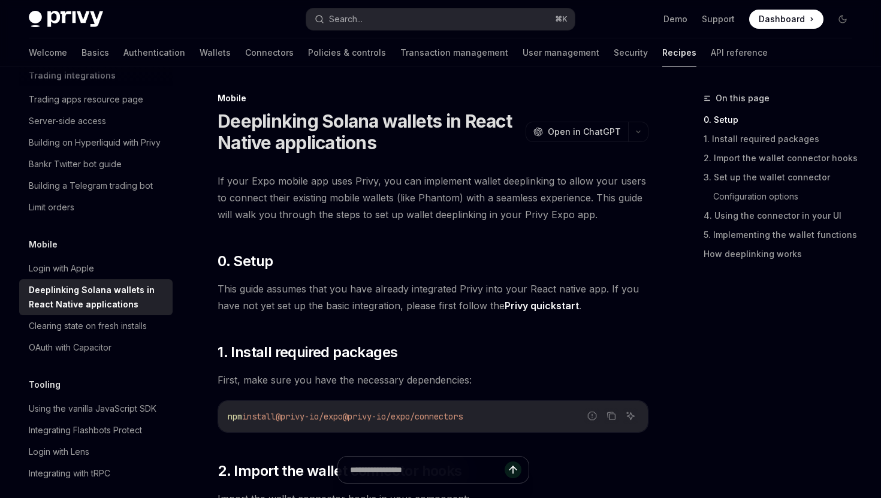 The width and height of the screenshot is (881, 498). I want to click on span: @privy-io/expo, so click(309, 416).